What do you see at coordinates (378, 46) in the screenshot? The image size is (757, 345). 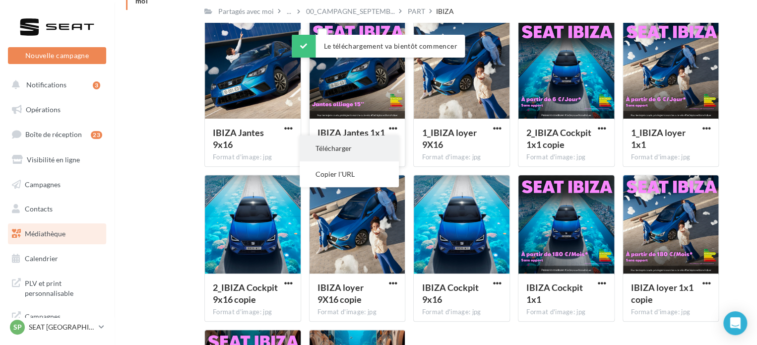 I see `div: Le téléchargement va bientôt commencer` at bounding box center [378, 46].